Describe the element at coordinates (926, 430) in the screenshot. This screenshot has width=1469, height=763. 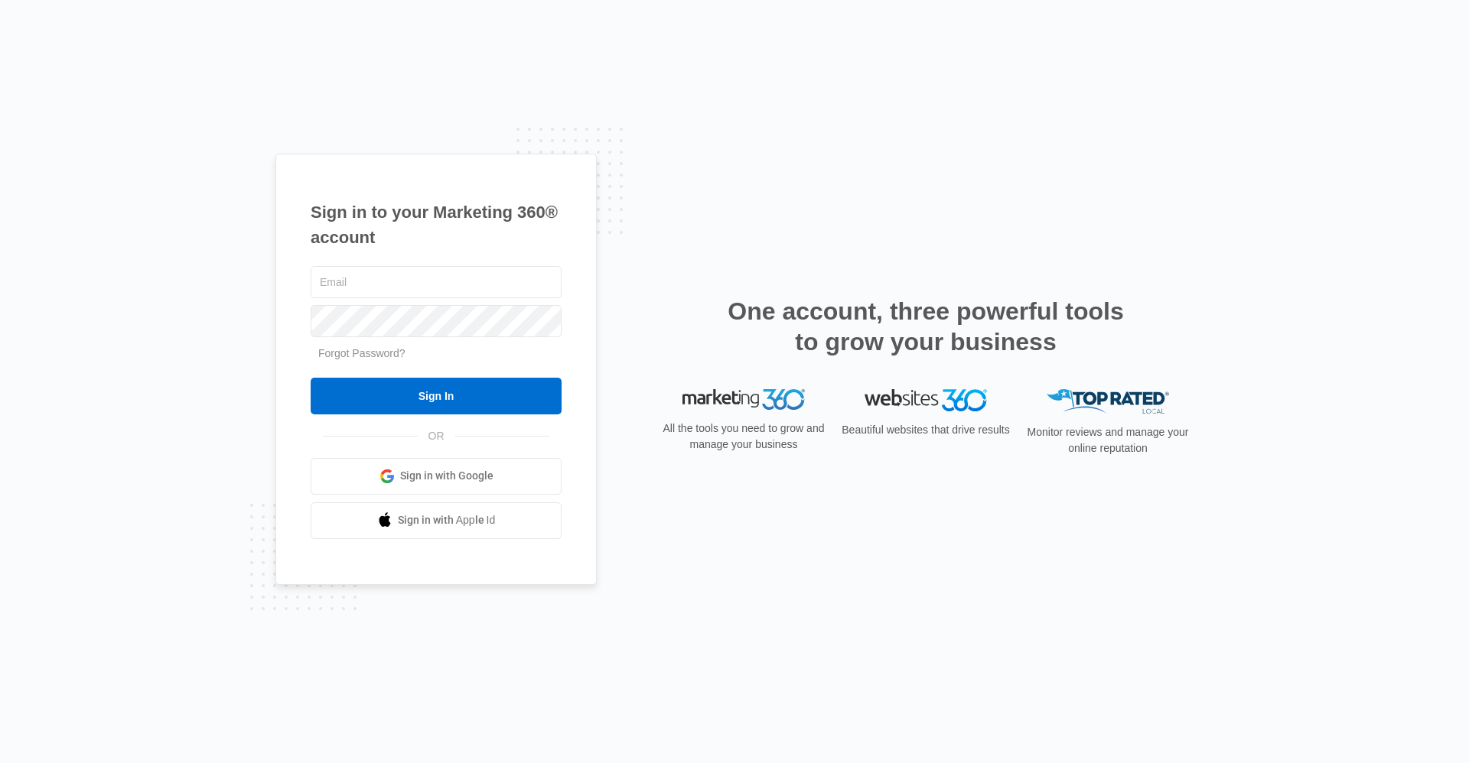
I see `p: Beautiful websites that drive results` at that location.